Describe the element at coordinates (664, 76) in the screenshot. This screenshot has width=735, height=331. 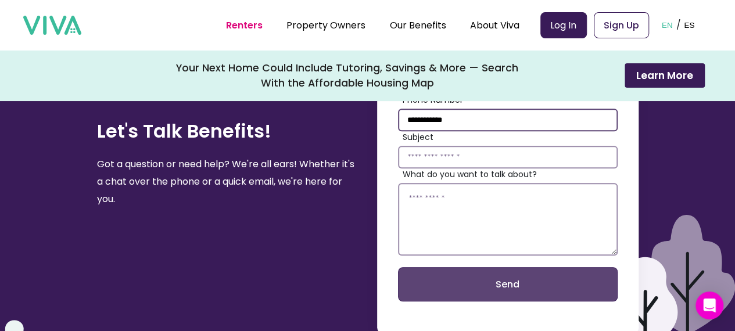
I see `button: Learn More` at that location.